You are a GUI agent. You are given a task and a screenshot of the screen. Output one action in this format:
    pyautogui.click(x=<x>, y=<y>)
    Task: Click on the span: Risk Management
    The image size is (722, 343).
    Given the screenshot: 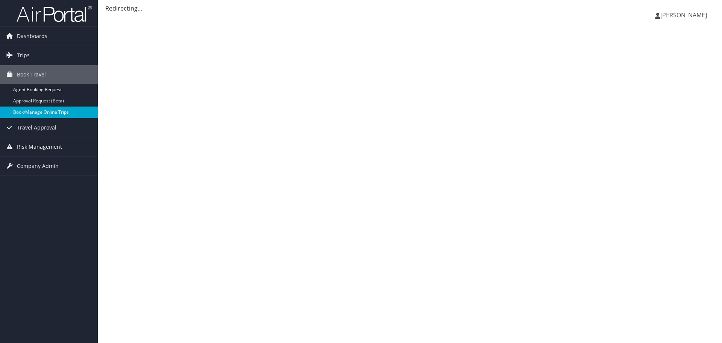 What is the action you would take?
    pyautogui.click(x=39, y=147)
    